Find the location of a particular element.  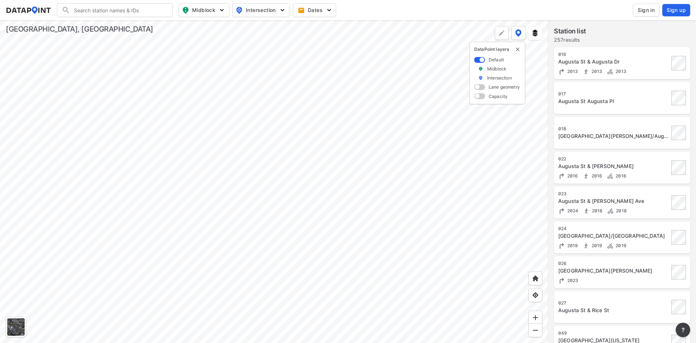

img: map_pin_int.54838e6b.svg is located at coordinates (239, 10).